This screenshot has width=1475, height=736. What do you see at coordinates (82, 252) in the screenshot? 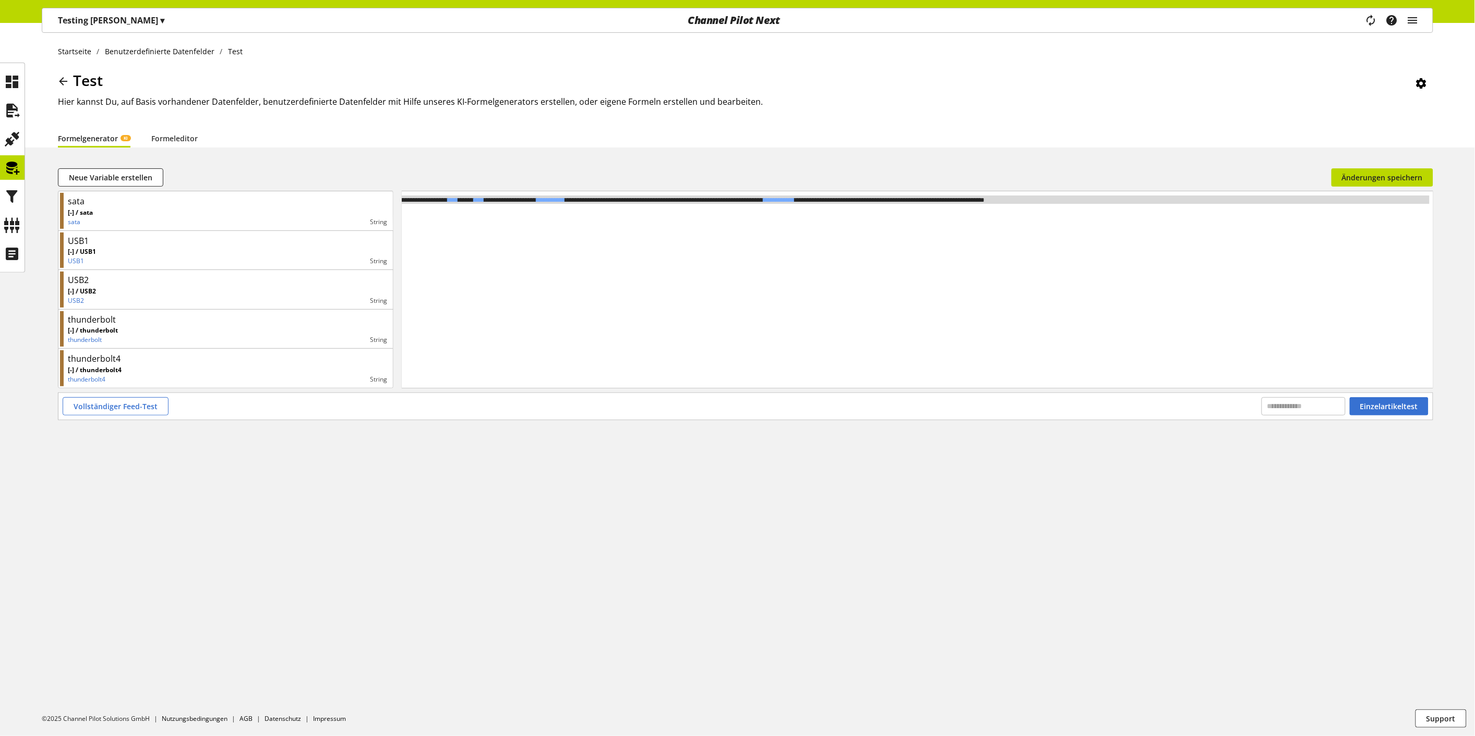
I see `p: [-] / USB1` at bounding box center [82, 252].